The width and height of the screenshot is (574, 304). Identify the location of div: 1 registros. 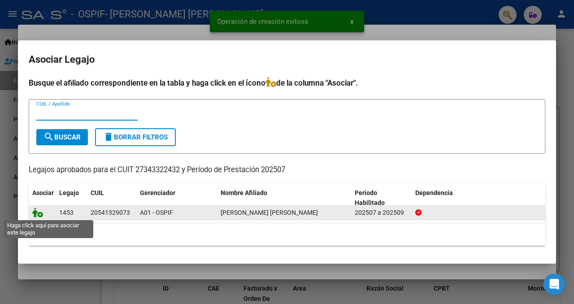
(287, 234).